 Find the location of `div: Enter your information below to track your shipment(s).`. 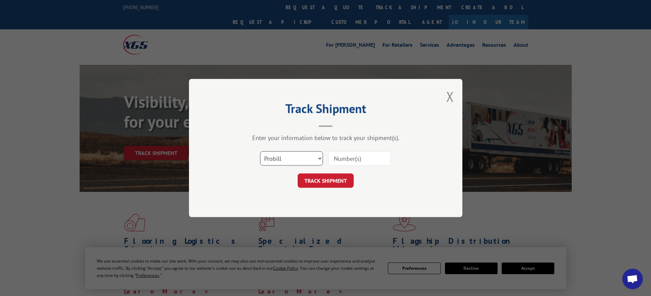

div: Enter your information below to track your shipment(s). is located at coordinates (326, 138).